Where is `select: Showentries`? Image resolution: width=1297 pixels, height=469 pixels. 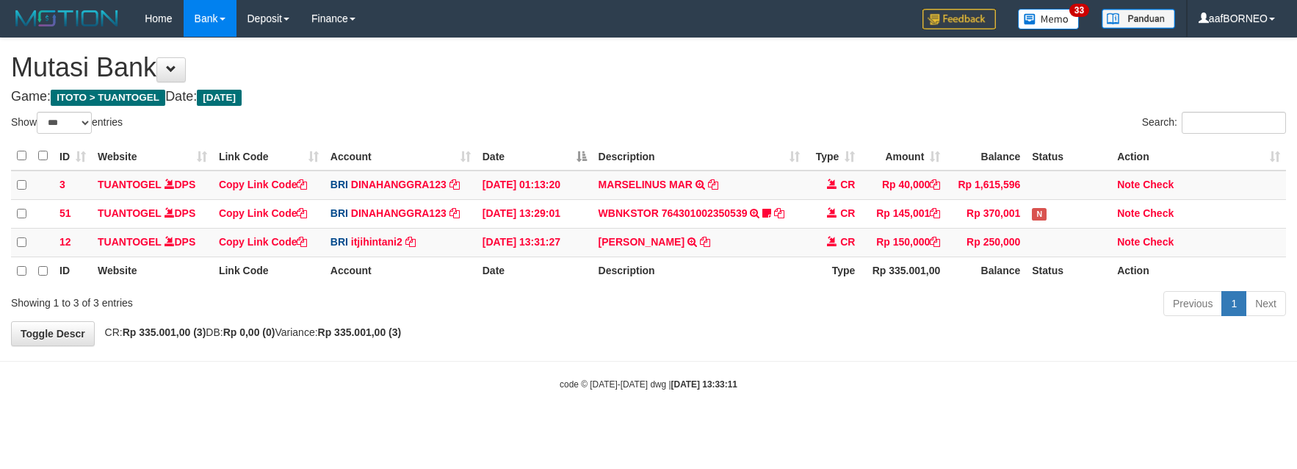 select: Showentries is located at coordinates (64, 123).